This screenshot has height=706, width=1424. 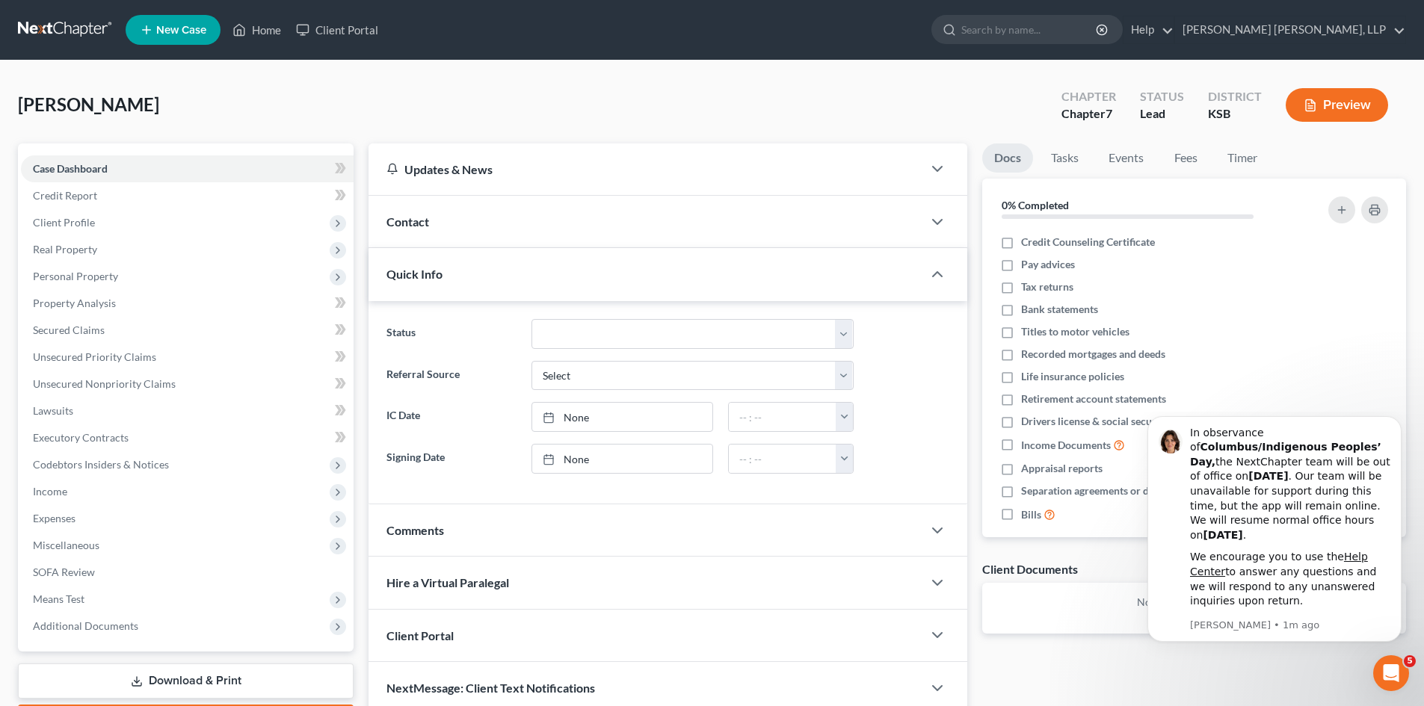 What do you see at coordinates (161, 43) in the screenshot?
I see `b: Columbus/Indigenous Peoples’ Day,` at bounding box center [161, 43].